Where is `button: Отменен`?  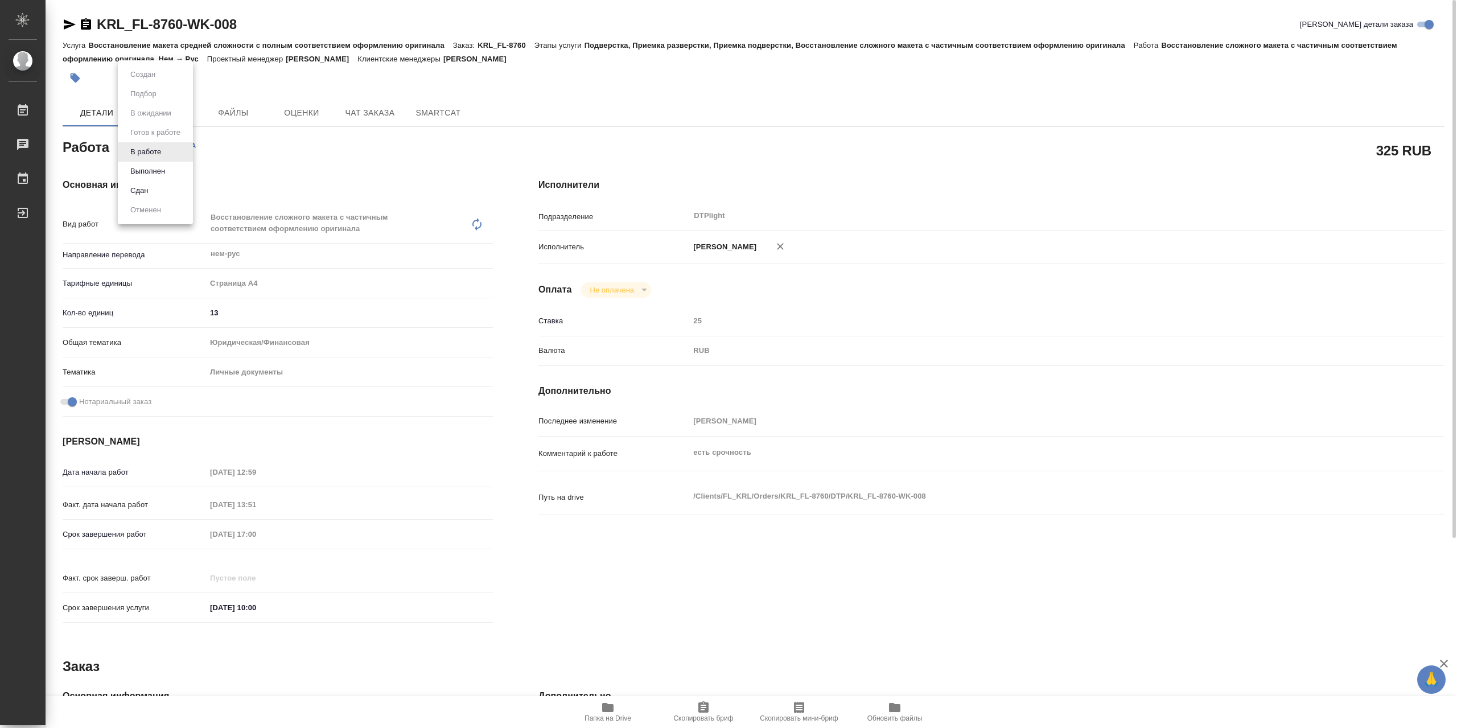
button: Отменен is located at coordinates (146, 210).